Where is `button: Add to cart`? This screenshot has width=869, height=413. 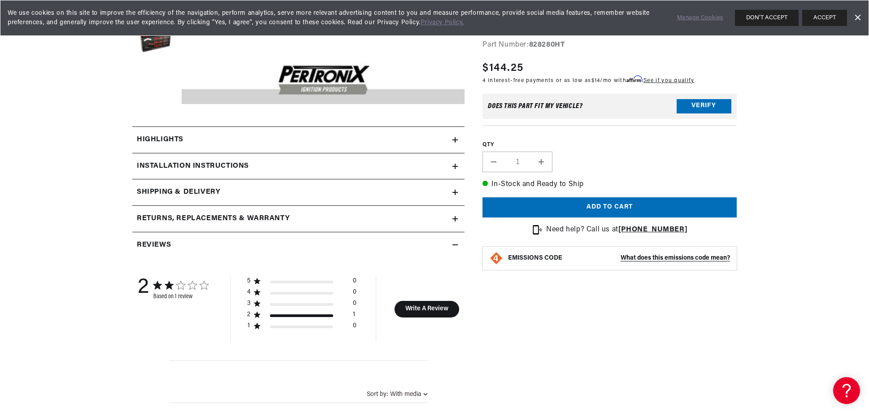 button: Add to cart is located at coordinates (609, 207).